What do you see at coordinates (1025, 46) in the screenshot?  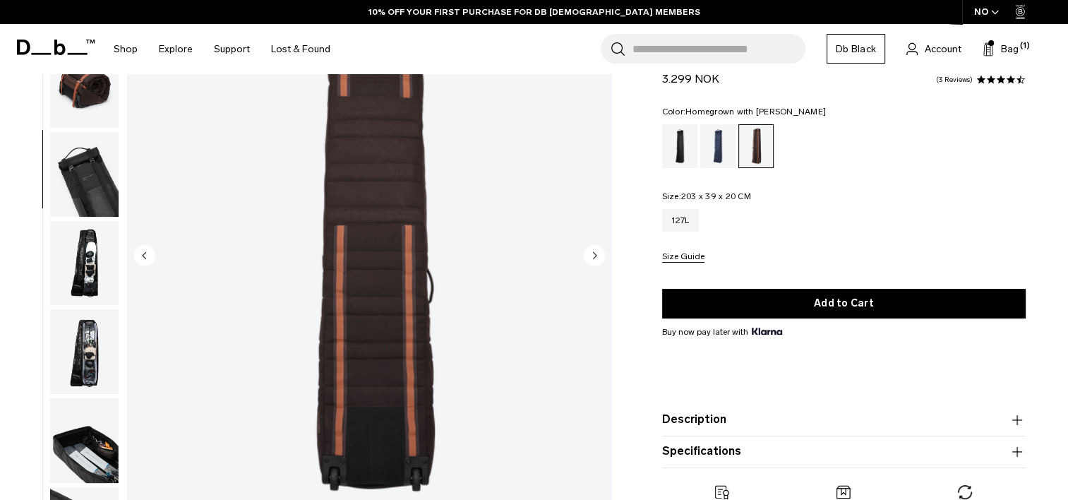 I see `span: (1)` at bounding box center [1025, 46].